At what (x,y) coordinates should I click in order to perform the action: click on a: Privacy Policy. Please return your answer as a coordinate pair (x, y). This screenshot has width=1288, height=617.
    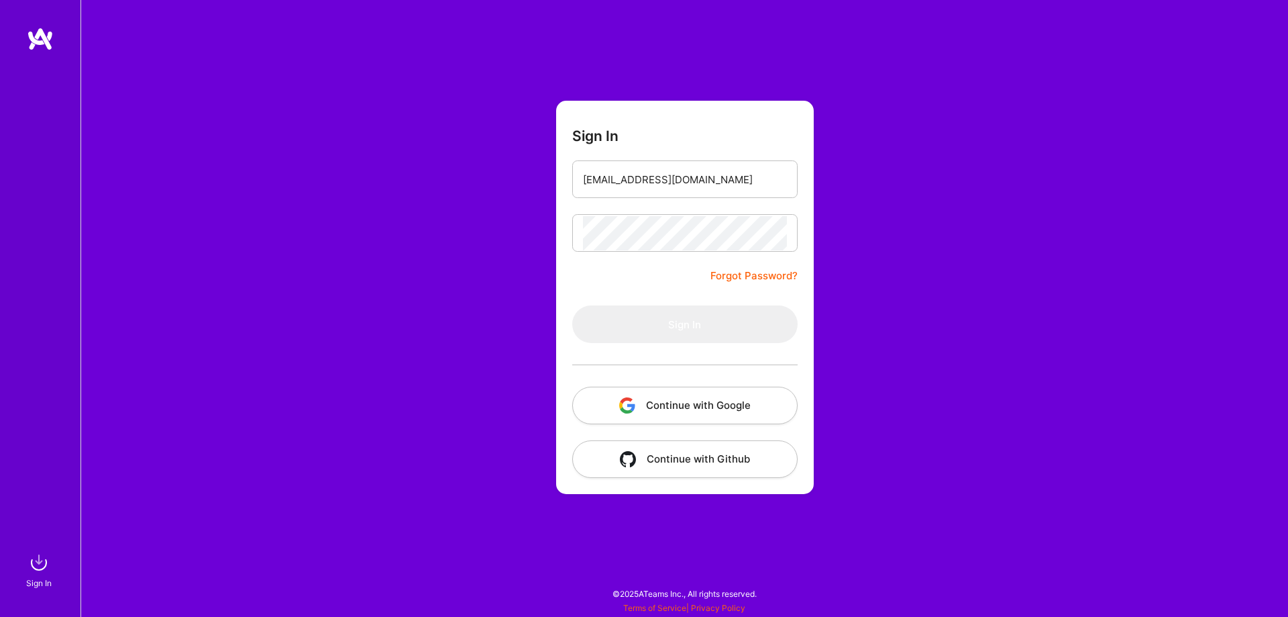
    Looking at the image, I should click on (718, 607).